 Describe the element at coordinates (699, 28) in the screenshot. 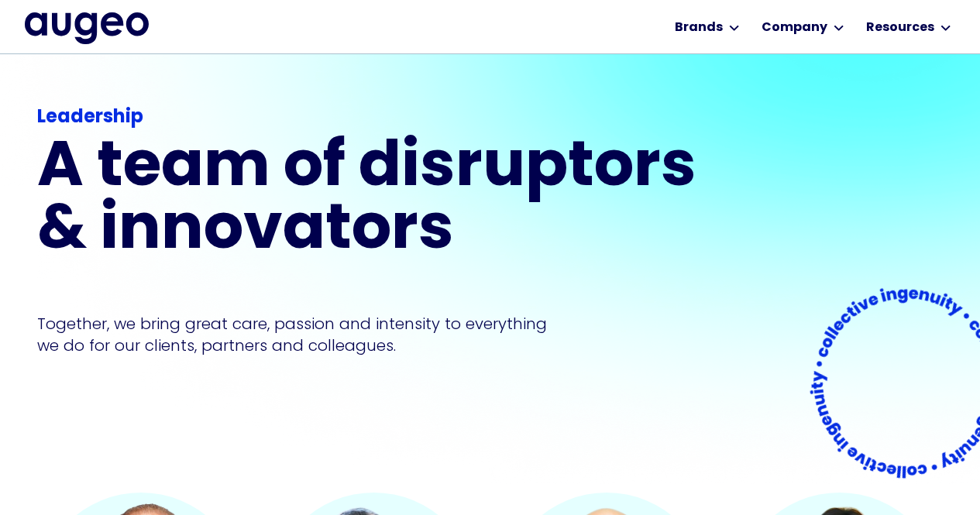

I see `div: Brands` at that location.